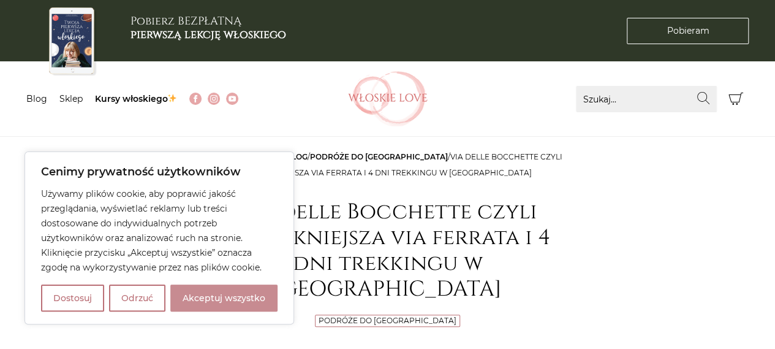 This screenshot has width=775, height=349. What do you see at coordinates (208, 28) in the screenshot?
I see `h3: Pobierz BEZPŁATNĄ` at bounding box center [208, 28].